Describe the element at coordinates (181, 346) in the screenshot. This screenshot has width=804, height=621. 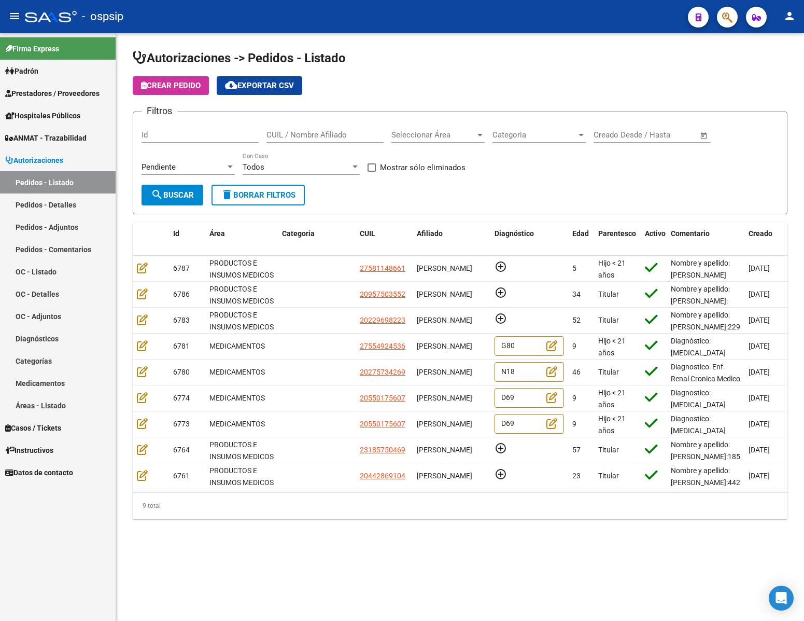
I see `span: 6781` at that location.